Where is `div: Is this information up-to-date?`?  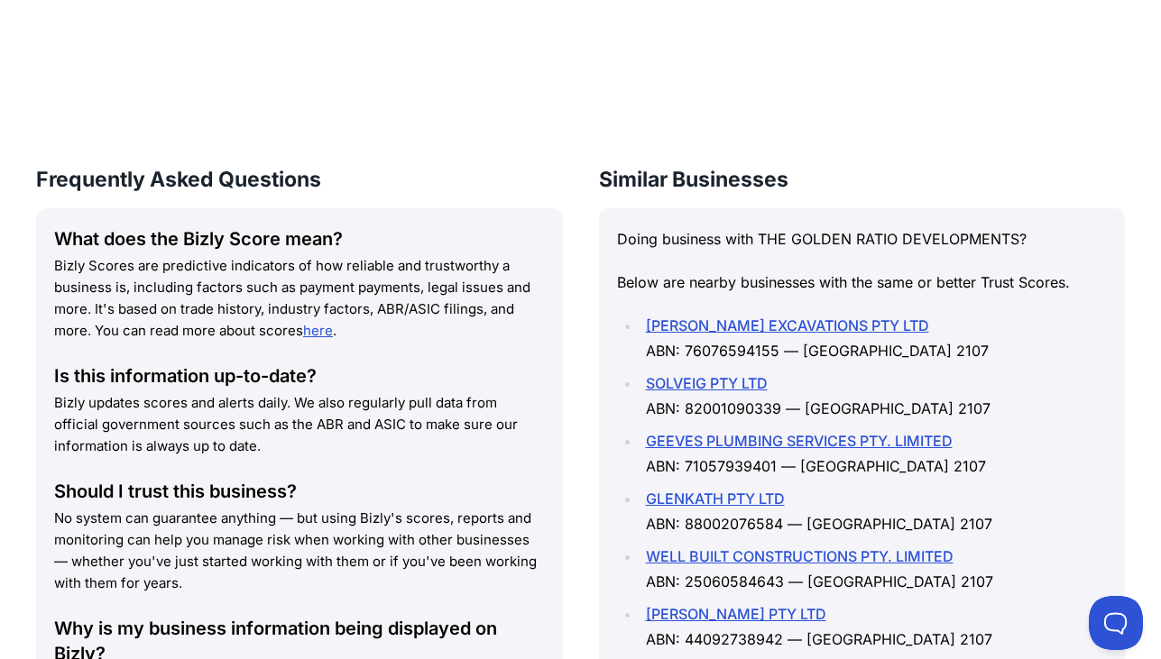 div: Is this information up-to-date? is located at coordinates (299, 376).